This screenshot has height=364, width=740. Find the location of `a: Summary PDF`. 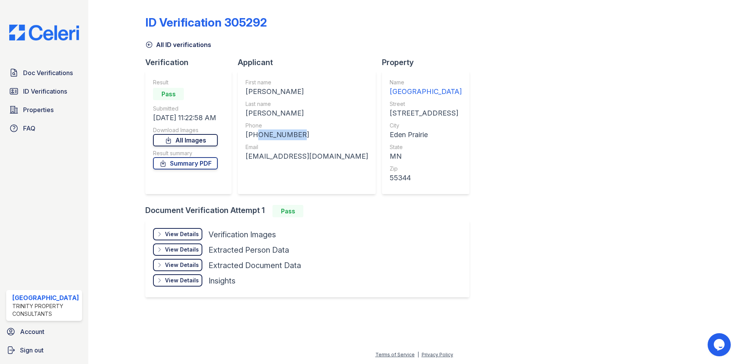

a: Summary PDF is located at coordinates (185, 164).